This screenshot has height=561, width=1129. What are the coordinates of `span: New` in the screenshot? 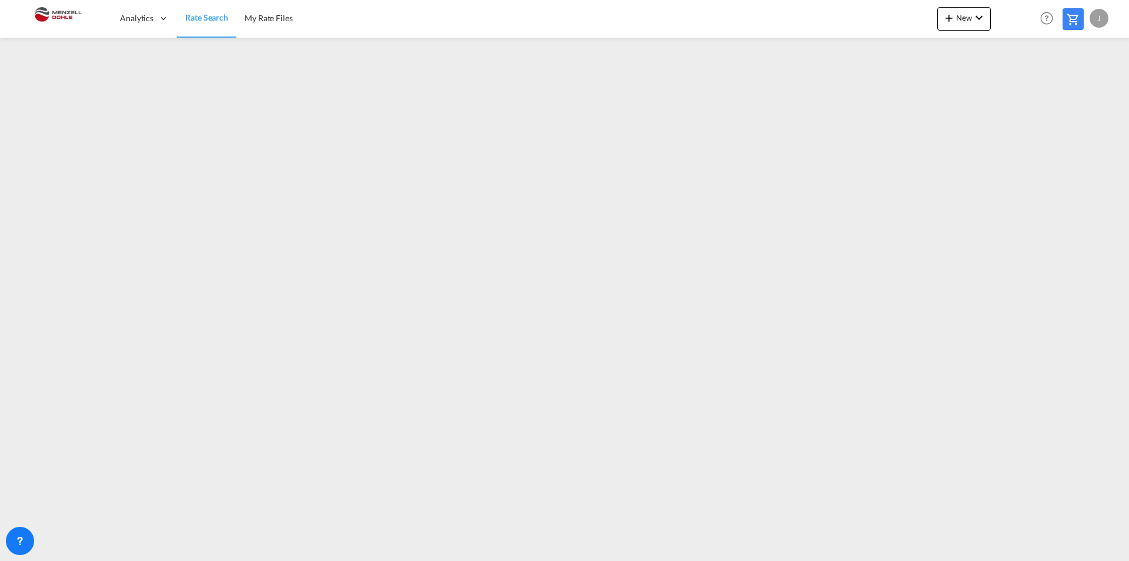 It's located at (964, 18).